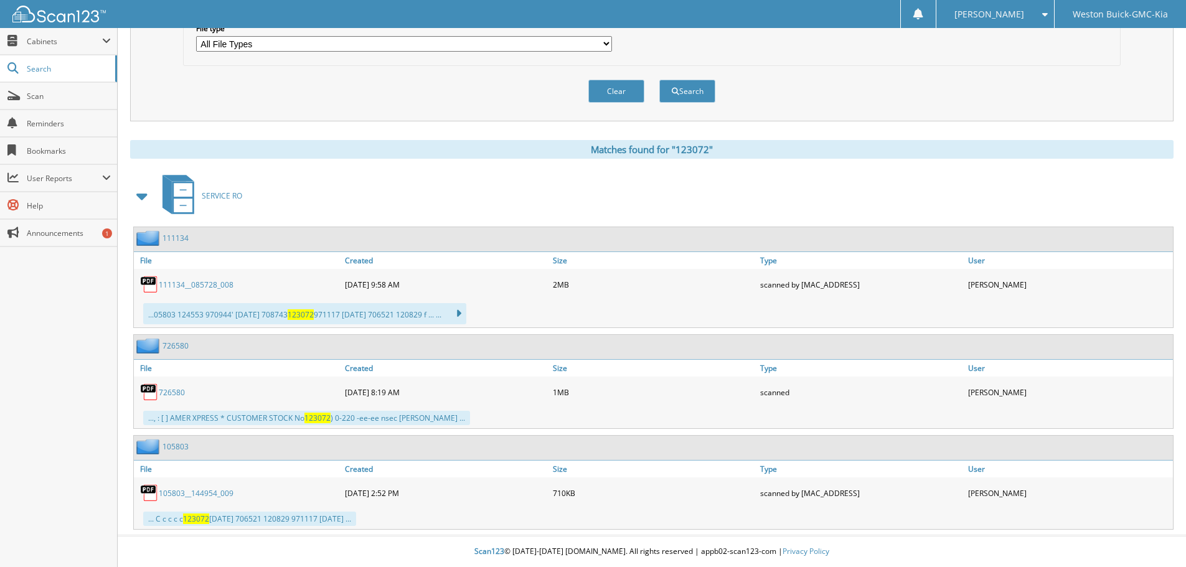  I want to click on span: Bookmarks, so click(68, 151).